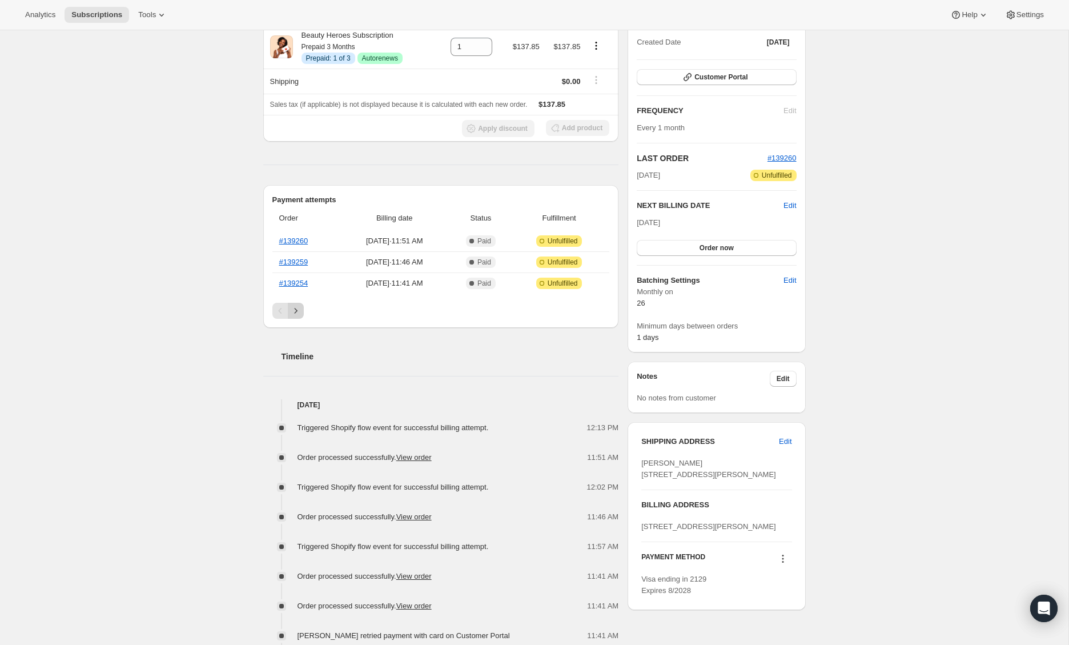 Image resolution: width=1069 pixels, height=645 pixels. I want to click on span: Tools, so click(147, 15).